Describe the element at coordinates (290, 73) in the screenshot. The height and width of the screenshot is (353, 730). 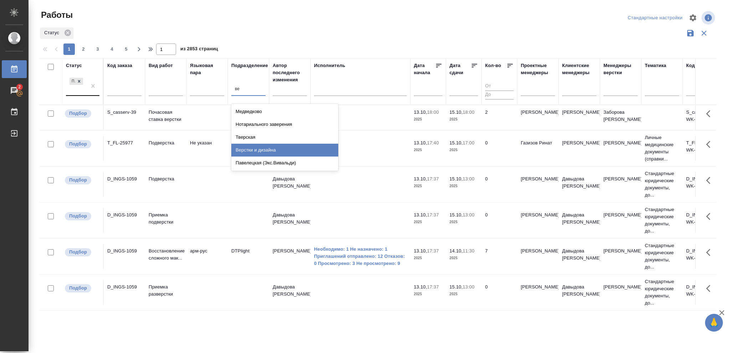
I see `div: Автор последнего изменения` at that location.